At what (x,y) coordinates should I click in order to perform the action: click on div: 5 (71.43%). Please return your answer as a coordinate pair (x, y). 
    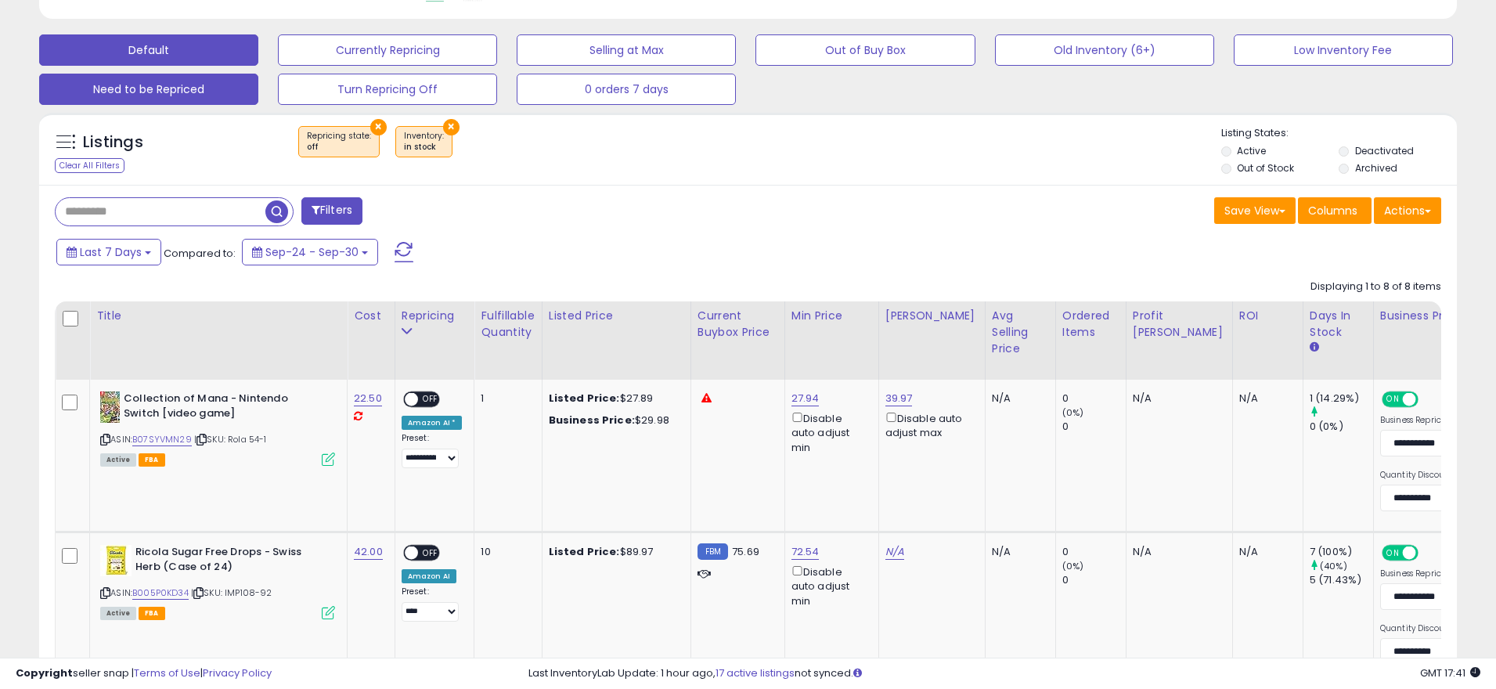
    Looking at the image, I should click on (1341, 580).